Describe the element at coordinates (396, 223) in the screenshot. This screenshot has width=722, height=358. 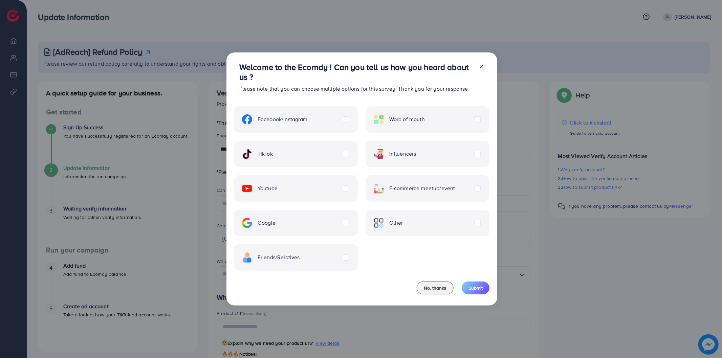
I see `span: Other` at that location.